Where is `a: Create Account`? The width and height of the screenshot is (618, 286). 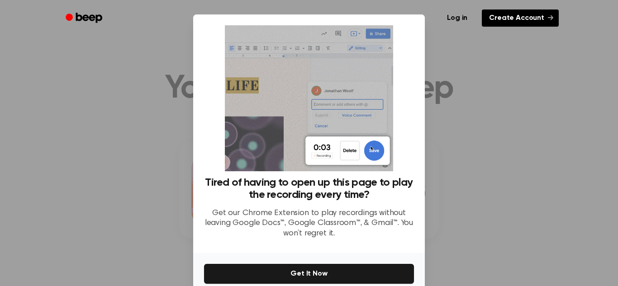 a: Create Account is located at coordinates (520, 18).